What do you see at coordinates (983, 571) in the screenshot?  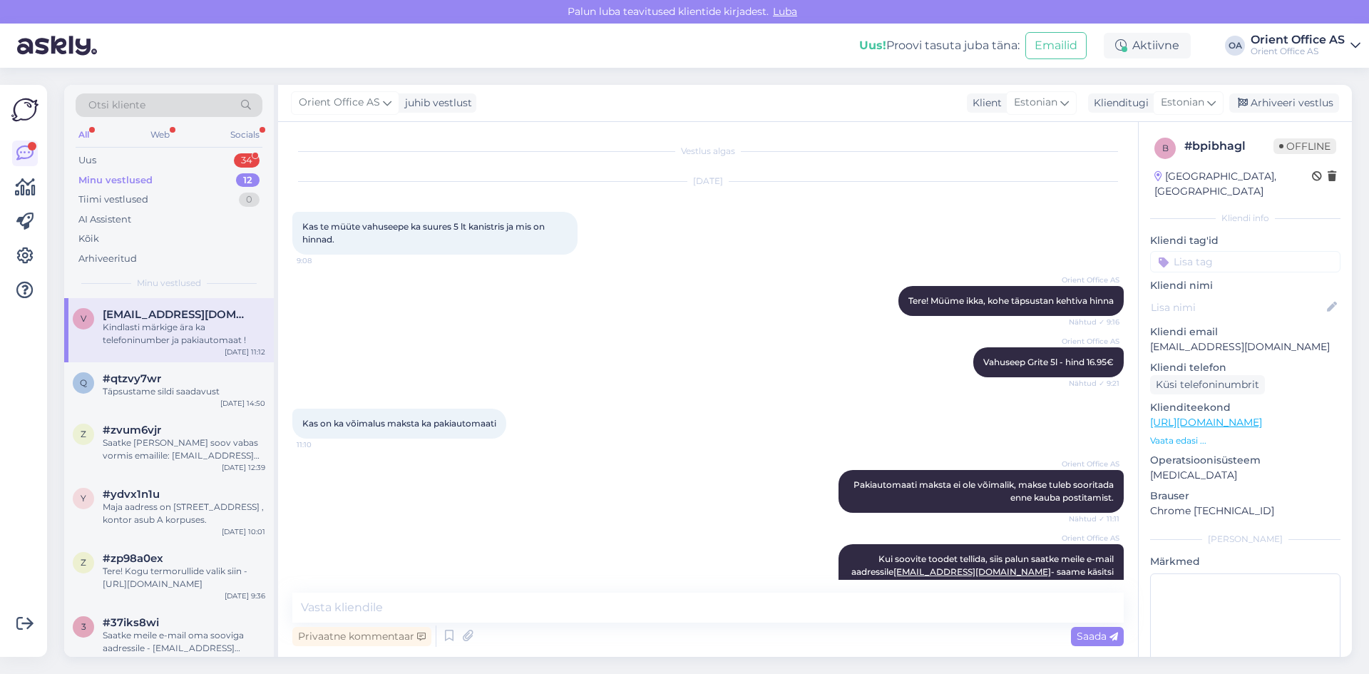 I see `span: Kui soovite toodet tellida, siis palun saatke meile e-mail aadressile - saame käsitsi tellimuse v...` at bounding box center [983, 571].